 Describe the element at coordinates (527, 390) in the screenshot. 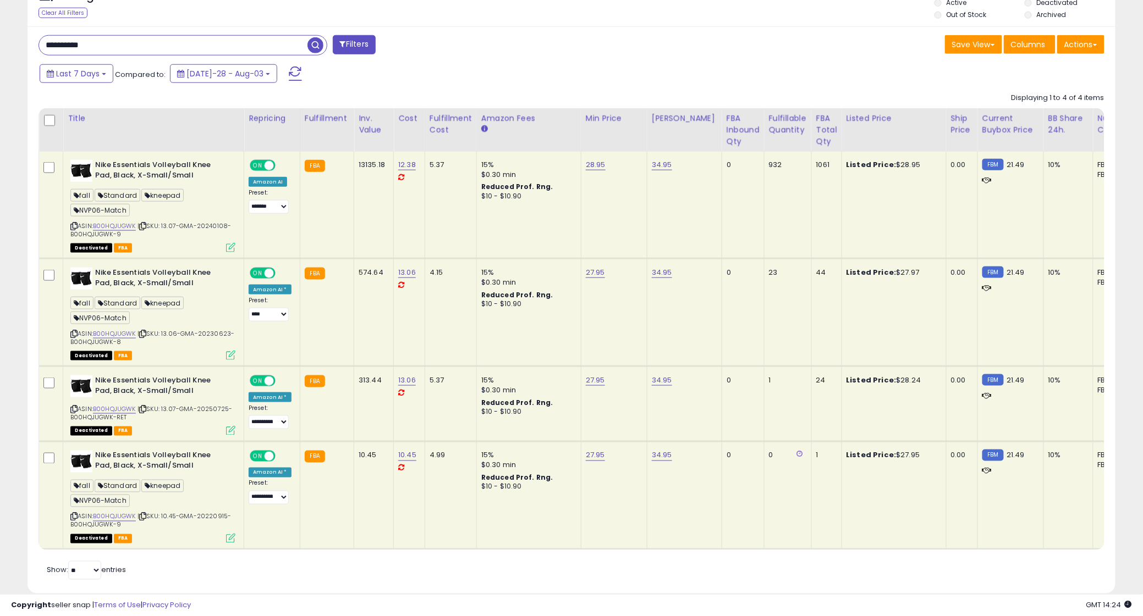

I see `div: $0.30 min` at that location.